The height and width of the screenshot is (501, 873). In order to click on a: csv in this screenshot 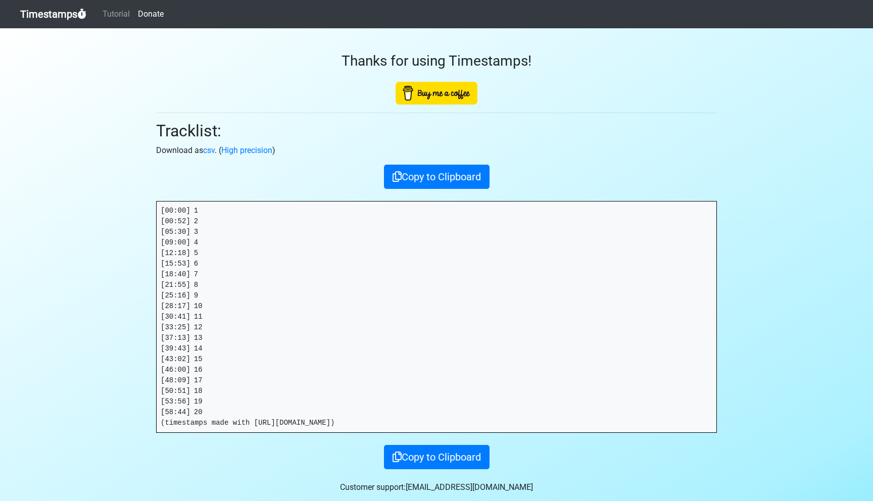, I will do `click(209, 150)`.